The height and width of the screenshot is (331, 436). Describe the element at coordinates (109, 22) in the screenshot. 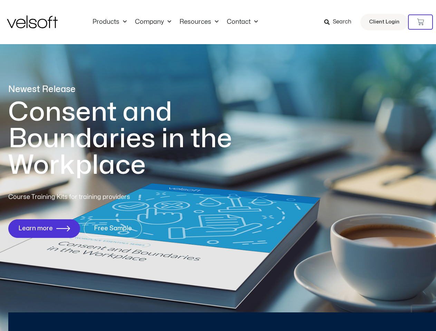

I see `a: ProductsMenu Toggle` at that location.